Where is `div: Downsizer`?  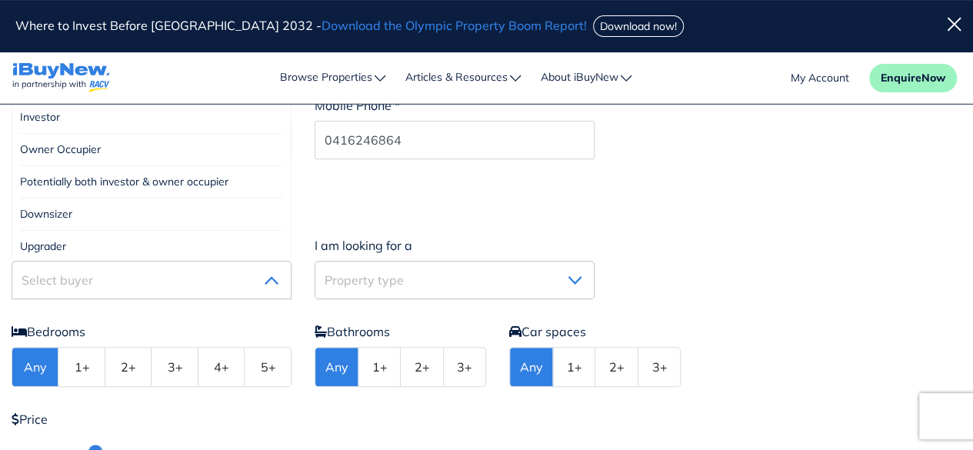
div: Downsizer is located at coordinates (152, 215).